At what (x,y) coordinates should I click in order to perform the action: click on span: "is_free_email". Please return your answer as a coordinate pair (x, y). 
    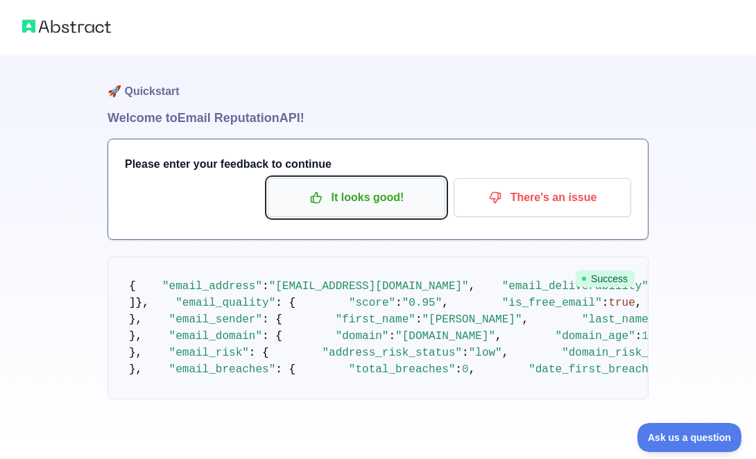
    Looking at the image, I should click on (552, 303).